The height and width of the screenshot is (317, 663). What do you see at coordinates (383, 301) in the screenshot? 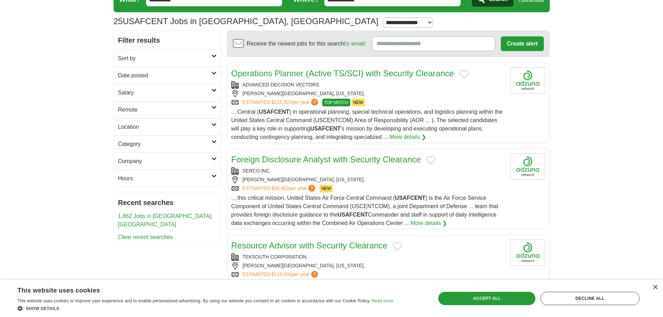
I see `a: Read more, opens a new window` at bounding box center [383, 301].